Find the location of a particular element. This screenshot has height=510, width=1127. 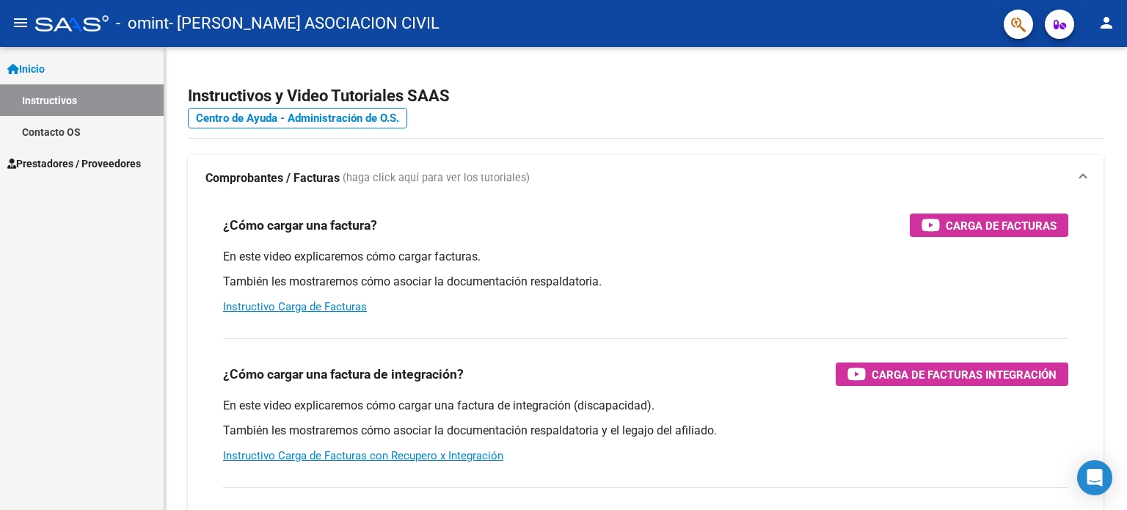

span: Inicio is located at coordinates (26, 69).